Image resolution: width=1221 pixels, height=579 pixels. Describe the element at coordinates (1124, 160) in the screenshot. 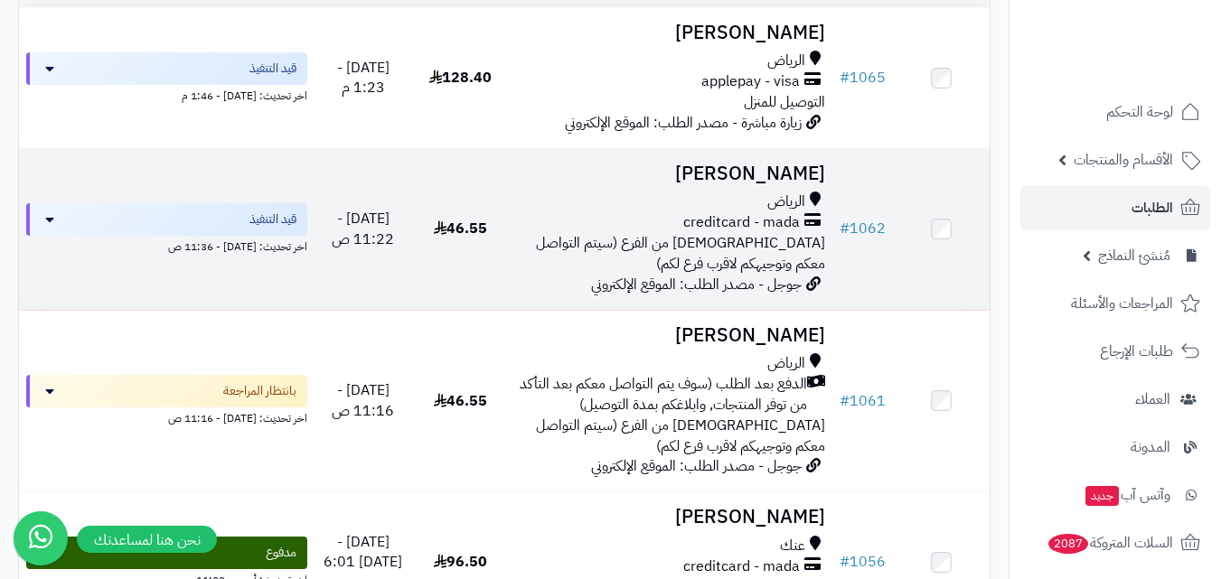

I see `span: الأقسام والمنتجات` at that location.